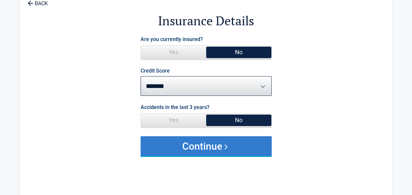 This screenshot has height=195, width=412. Describe the element at coordinates (206, 146) in the screenshot. I see `button: Continue` at that location.